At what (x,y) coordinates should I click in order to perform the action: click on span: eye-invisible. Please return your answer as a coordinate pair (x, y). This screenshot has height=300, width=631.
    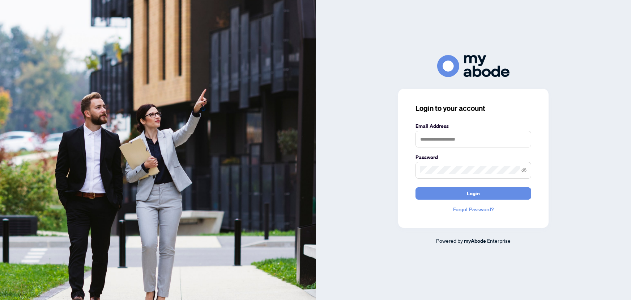
    Looking at the image, I should click on (524, 170).